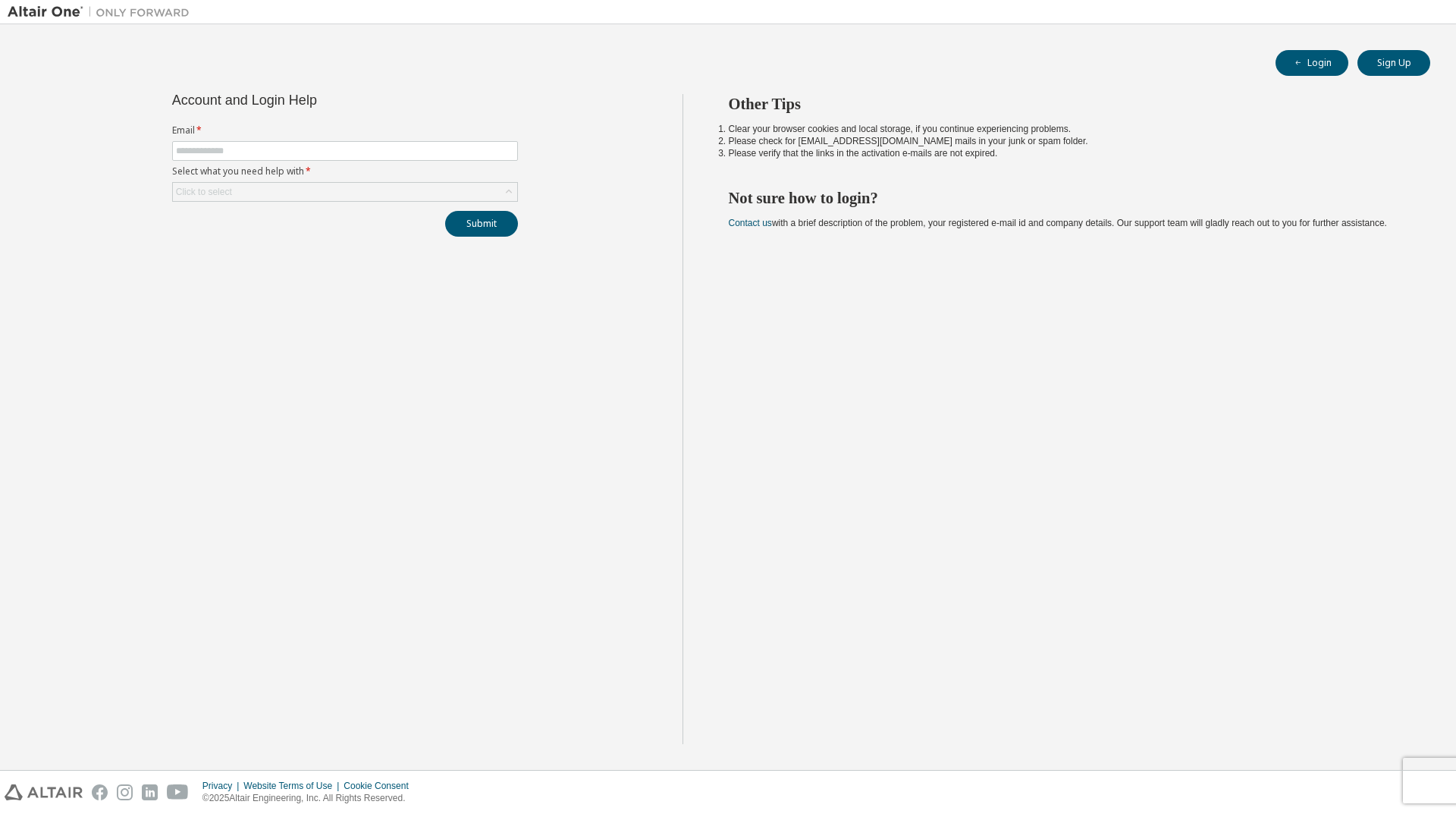 This screenshot has height=814, width=1456. What do you see at coordinates (125, 791) in the screenshot?
I see `img: instagram.svg` at bounding box center [125, 791].